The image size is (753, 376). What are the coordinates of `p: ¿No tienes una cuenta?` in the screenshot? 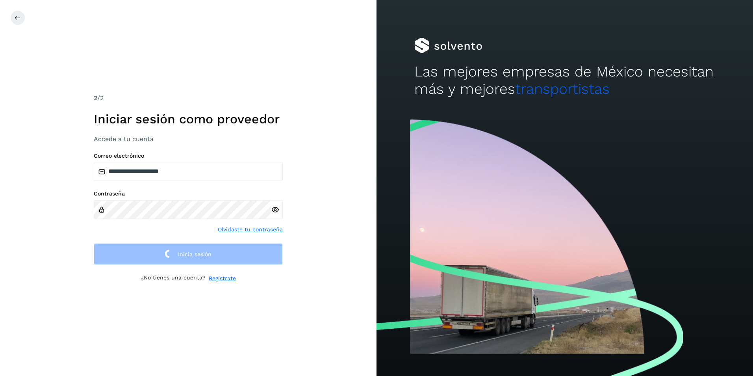 It's located at (173, 278).